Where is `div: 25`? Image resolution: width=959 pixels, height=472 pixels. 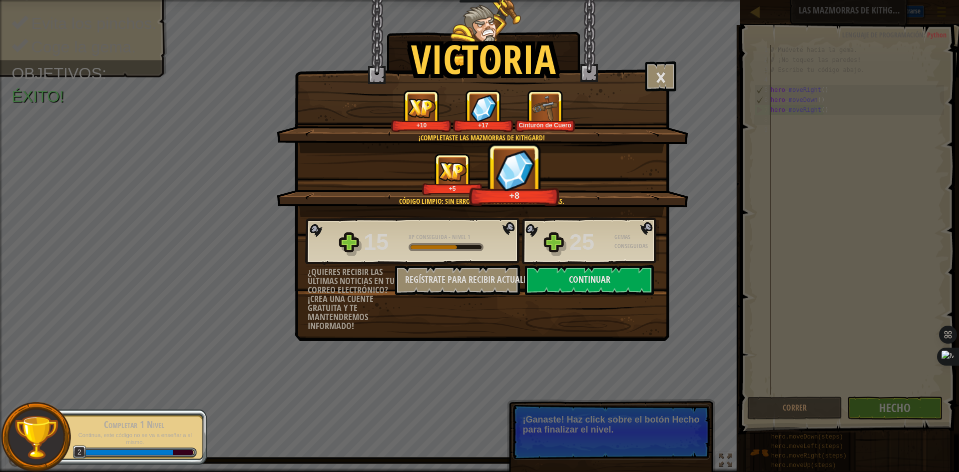 div: 25 is located at coordinates (589, 242).